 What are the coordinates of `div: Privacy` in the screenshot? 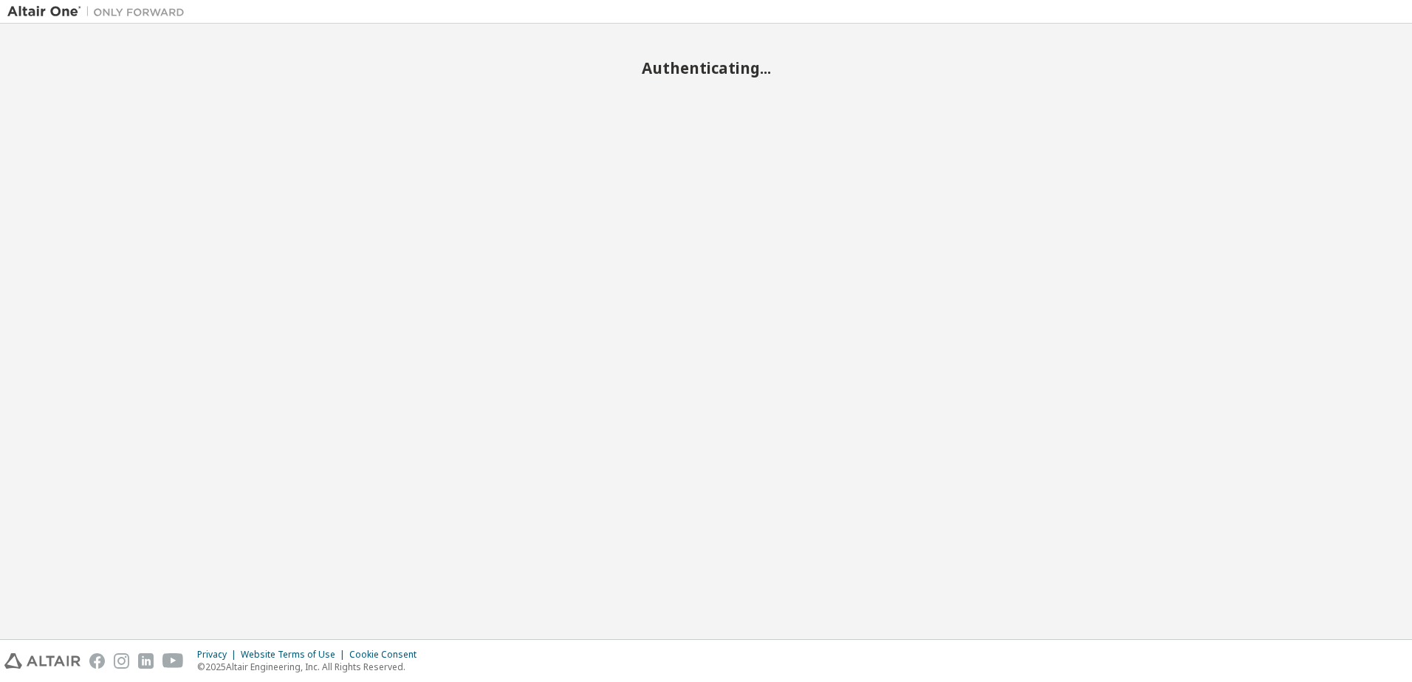 It's located at (219, 655).